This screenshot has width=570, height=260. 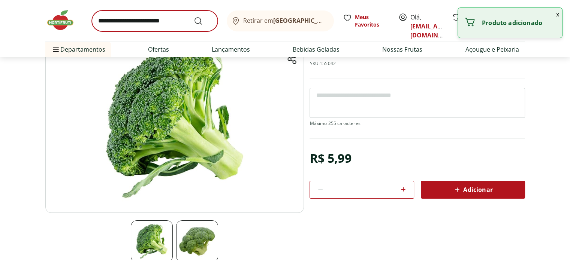 What do you see at coordinates (203, 21) in the screenshot?
I see `button: Submit Search` at bounding box center [203, 21].